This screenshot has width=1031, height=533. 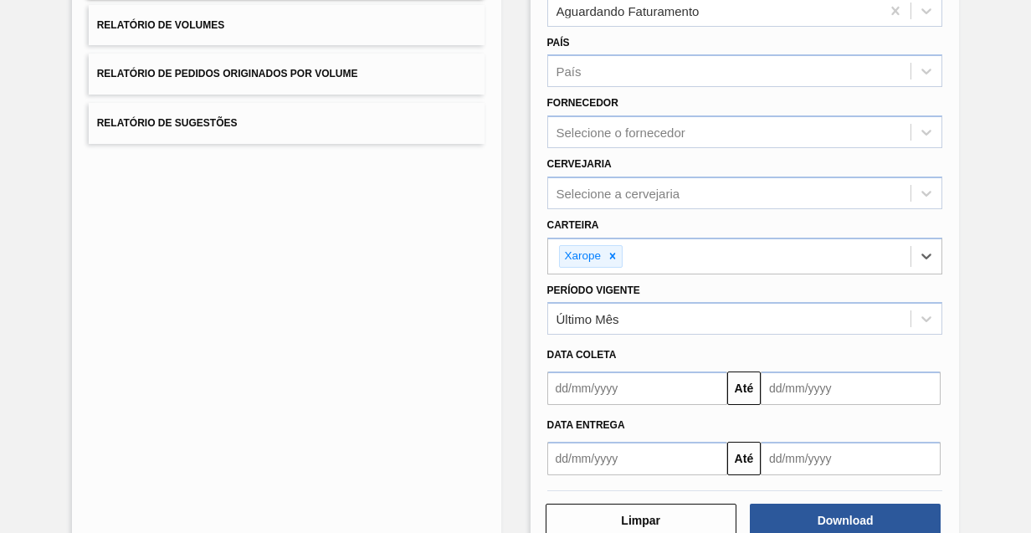 I want to click on div: Aguardando Faturamento, so click(x=627, y=10).